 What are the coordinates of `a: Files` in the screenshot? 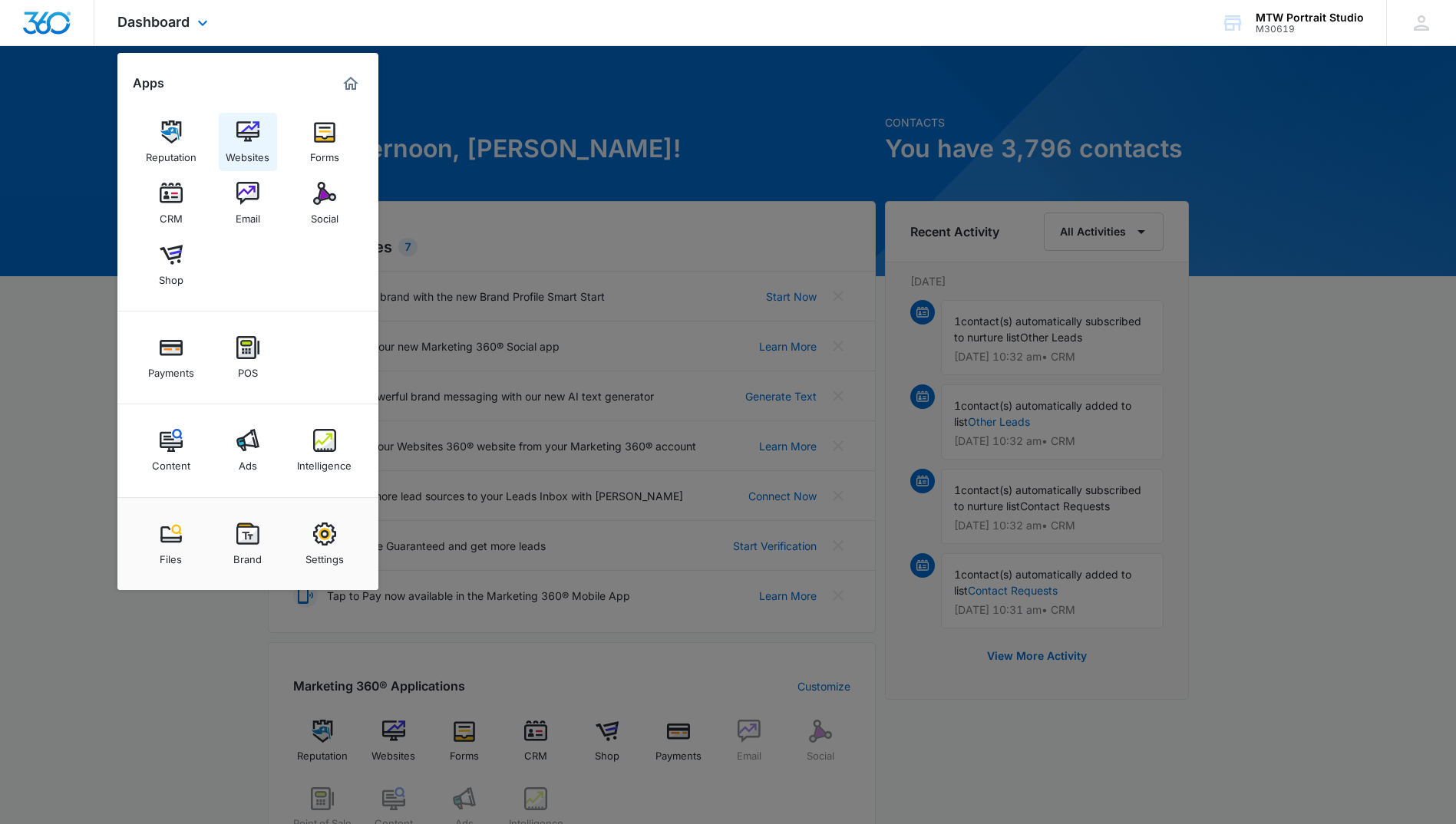 It's located at (171, 544).